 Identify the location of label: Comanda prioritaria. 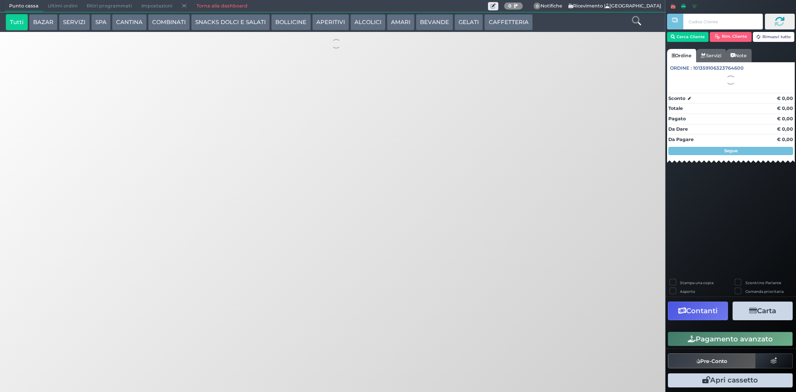
(765, 291).